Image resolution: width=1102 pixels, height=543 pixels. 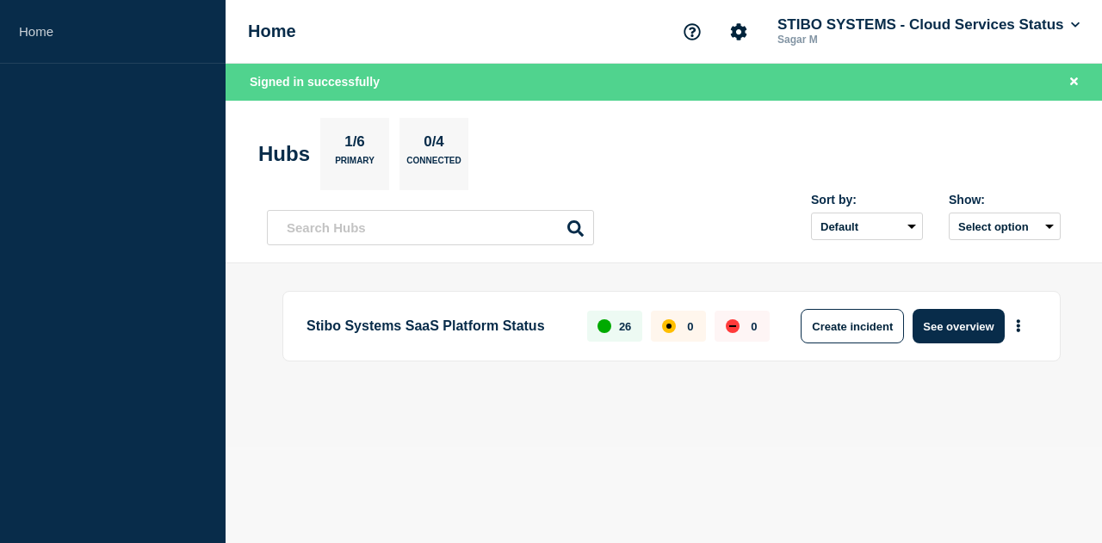 I want to click on button: Support, so click(x=692, y=32).